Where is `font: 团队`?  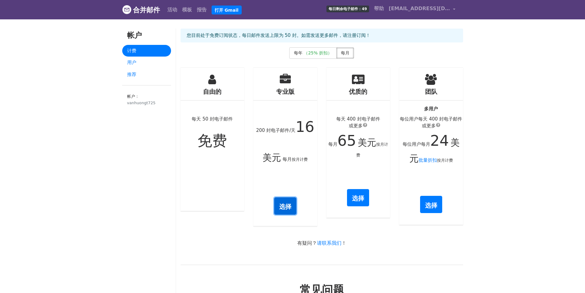 font: 团队 is located at coordinates (431, 92).